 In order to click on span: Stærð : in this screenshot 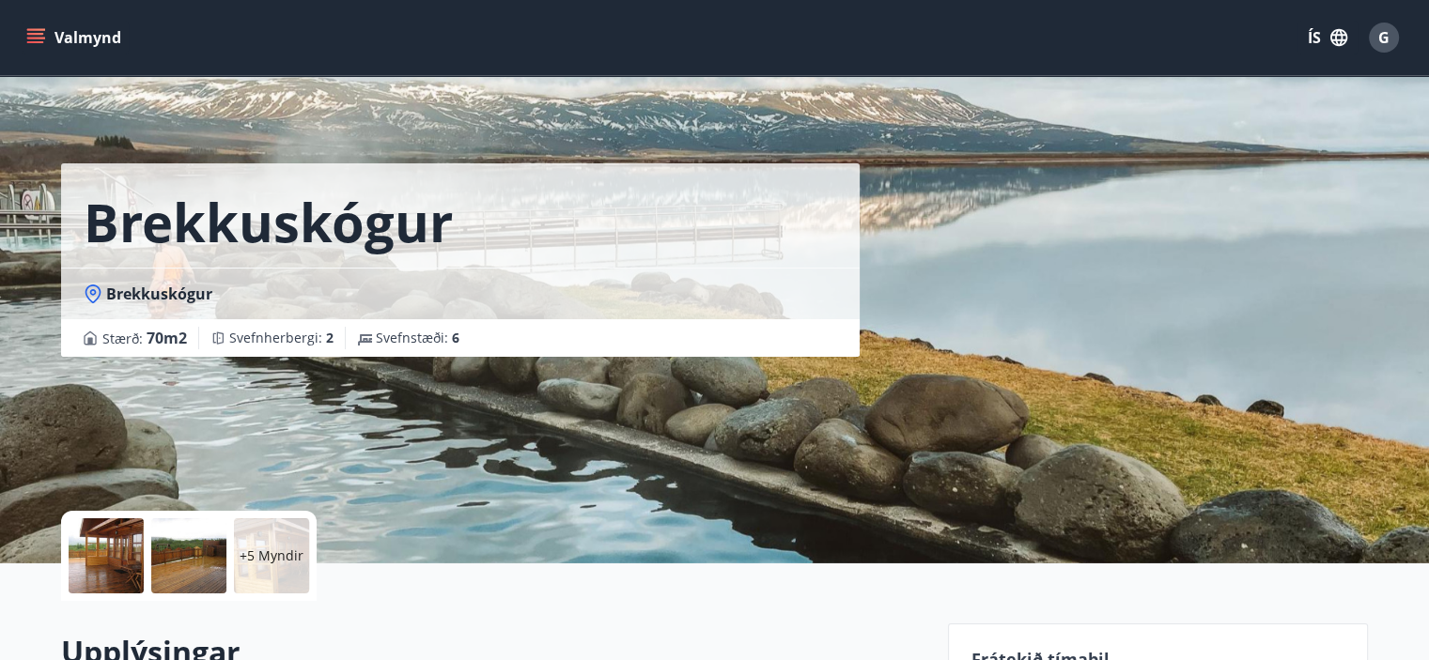, I will do `click(145, 338)`.